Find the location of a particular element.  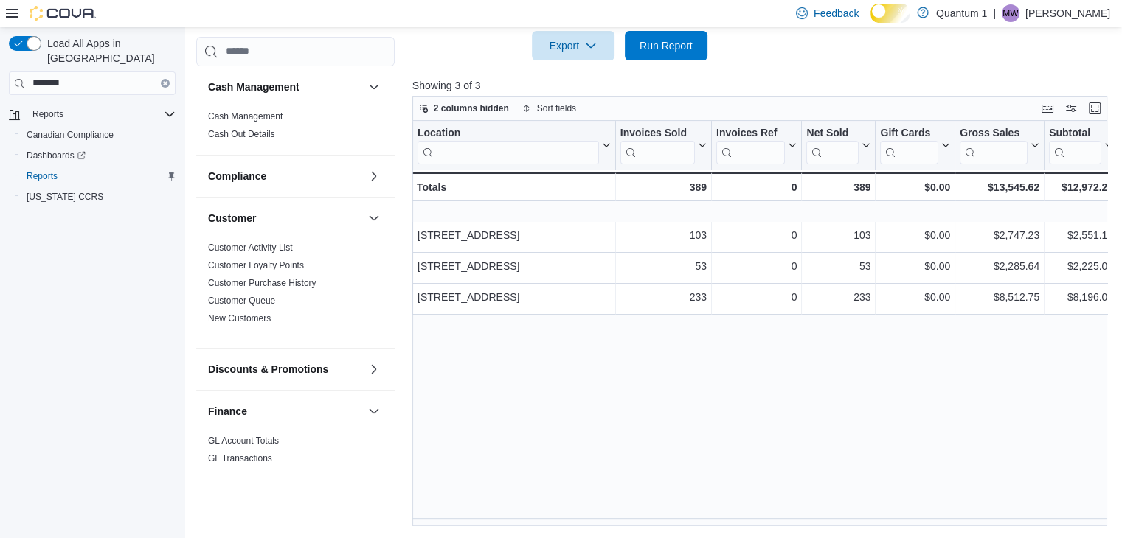

button: Gross Sales is located at coordinates (999, 145).